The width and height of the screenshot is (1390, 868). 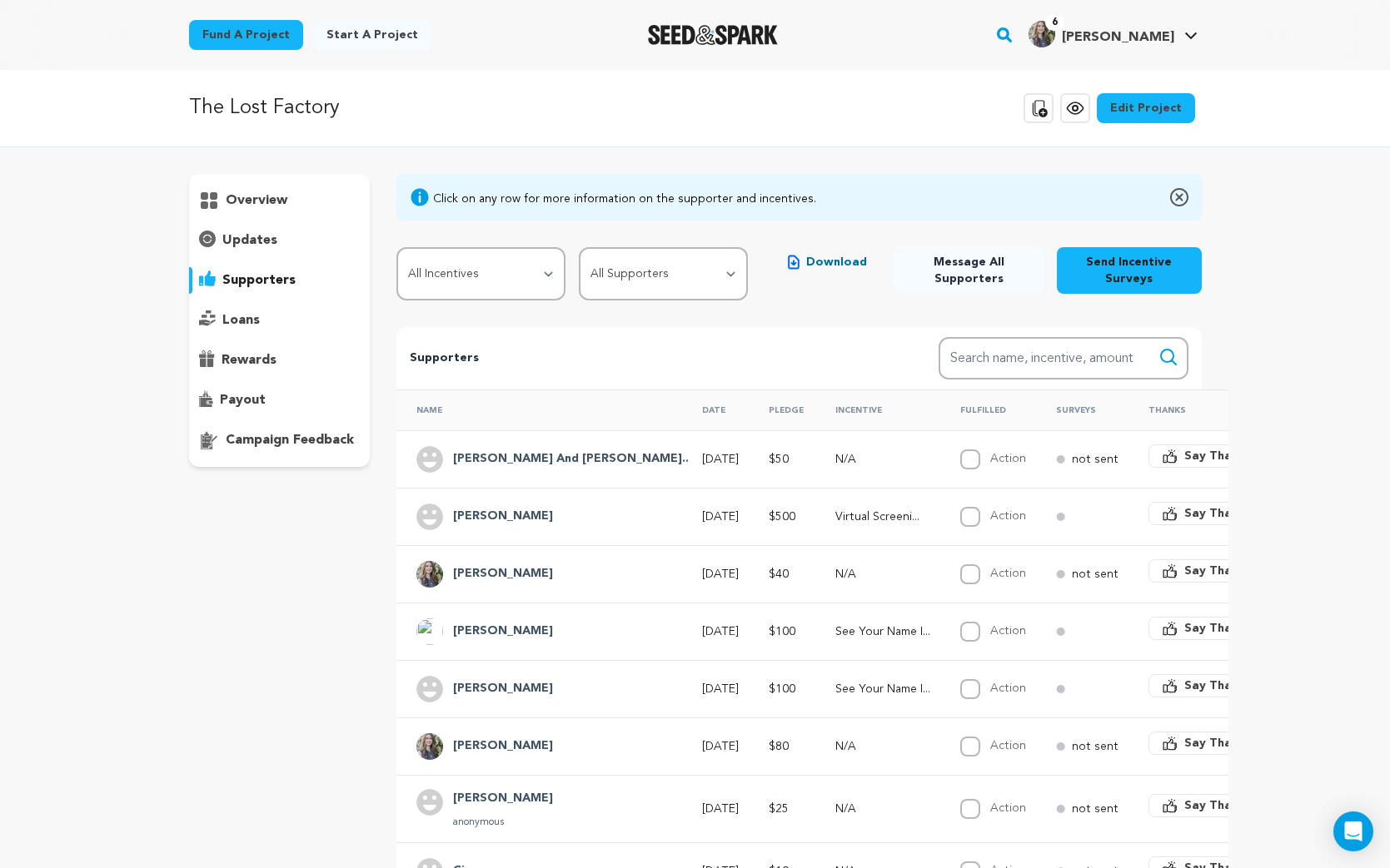 What do you see at coordinates (280, 280) in the screenshot?
I see `button: supporters` at bounding box center [280, 280].